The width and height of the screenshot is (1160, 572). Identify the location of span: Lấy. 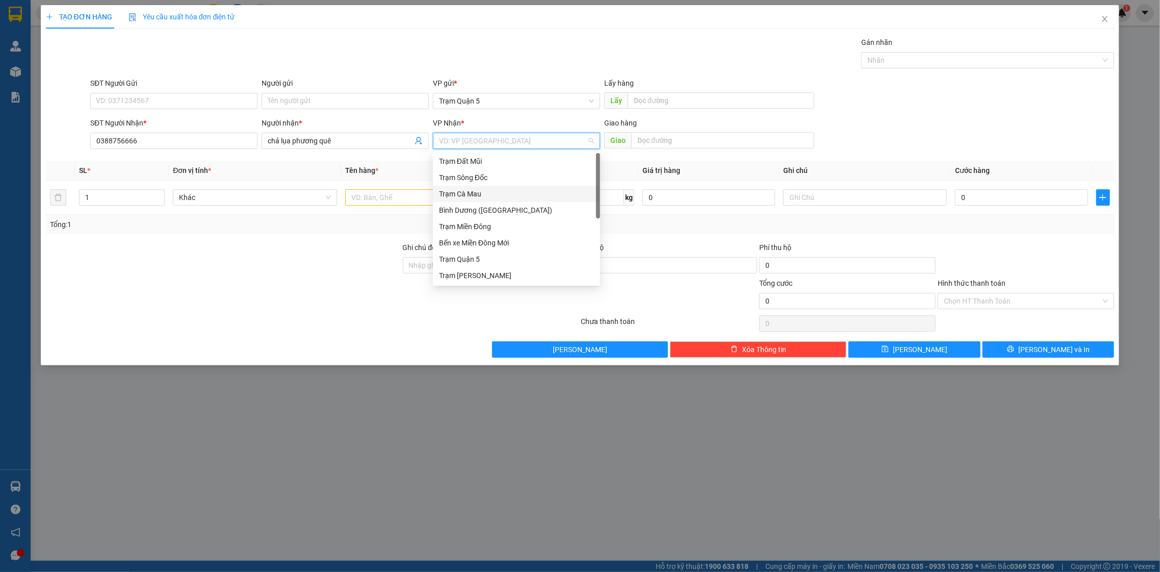
(616, 100).